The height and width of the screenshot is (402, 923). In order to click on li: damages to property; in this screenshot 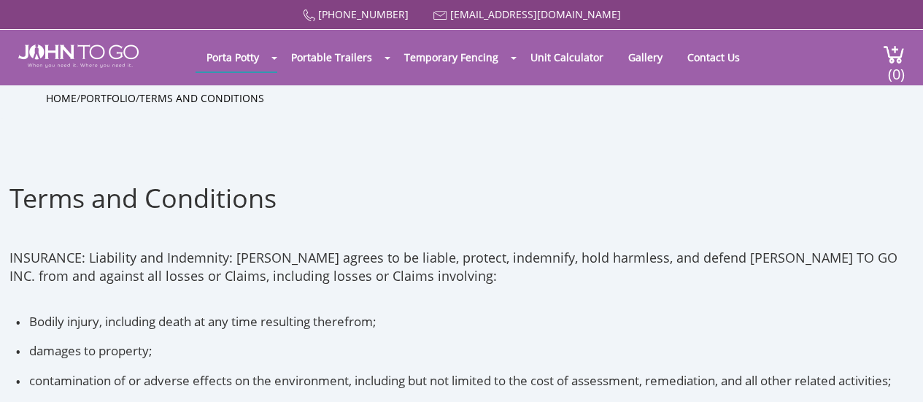, I will do `click(462, 351)`.